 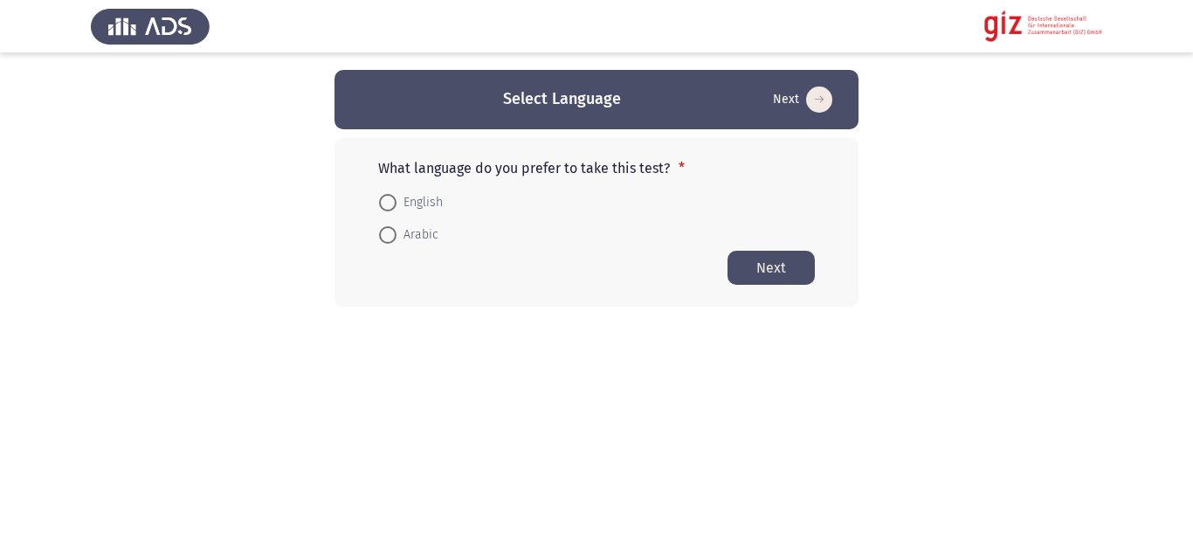 I want to click on img: Assess Talent Management logo, so click(x=150, y=26).